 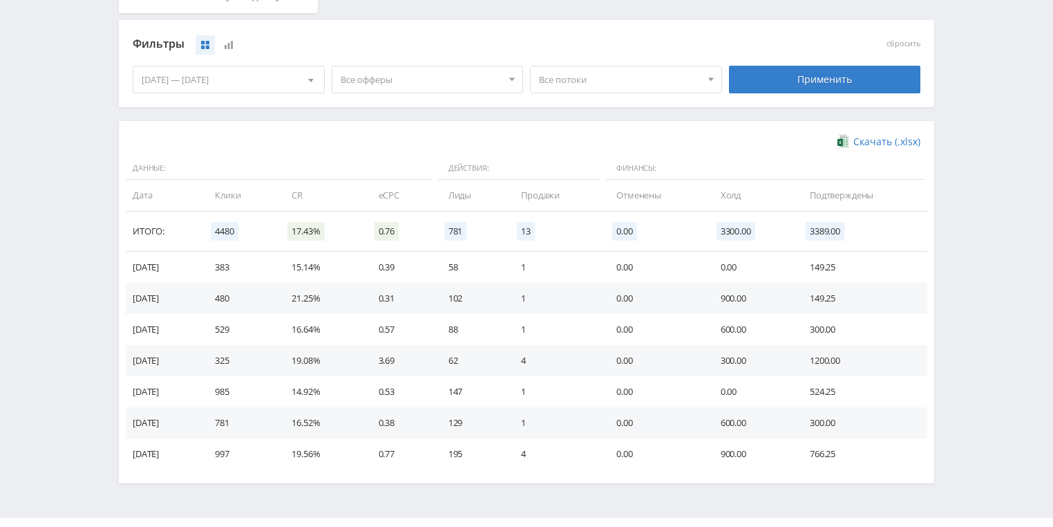 What do you see at coordinates (321, 267) in the screenshot?
I see `td: 15.14%` at bounding box center [321, 267].